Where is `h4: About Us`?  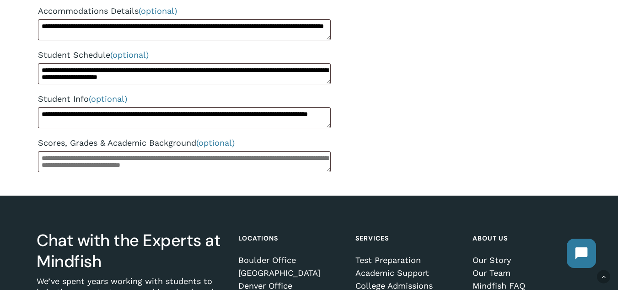
h4: About Us is located at coordinates (526, 238).